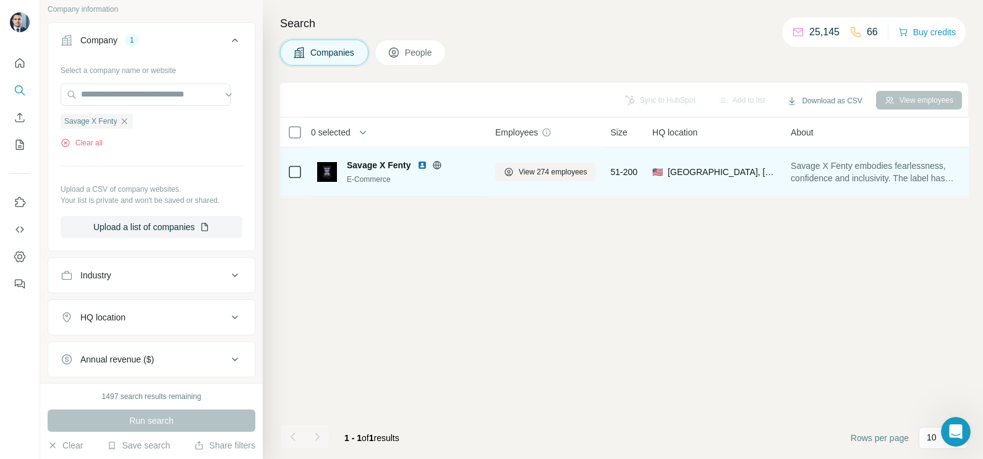 This screenshot has height=459, width=983. Describe the element at coordinates (516, 132) in the screenshot. I see `span: Employees` at that location.